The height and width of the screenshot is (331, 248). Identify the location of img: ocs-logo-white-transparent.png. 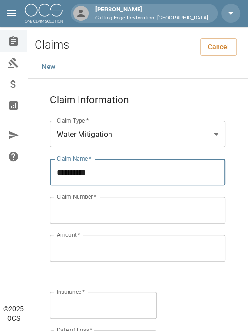
(44, 13).